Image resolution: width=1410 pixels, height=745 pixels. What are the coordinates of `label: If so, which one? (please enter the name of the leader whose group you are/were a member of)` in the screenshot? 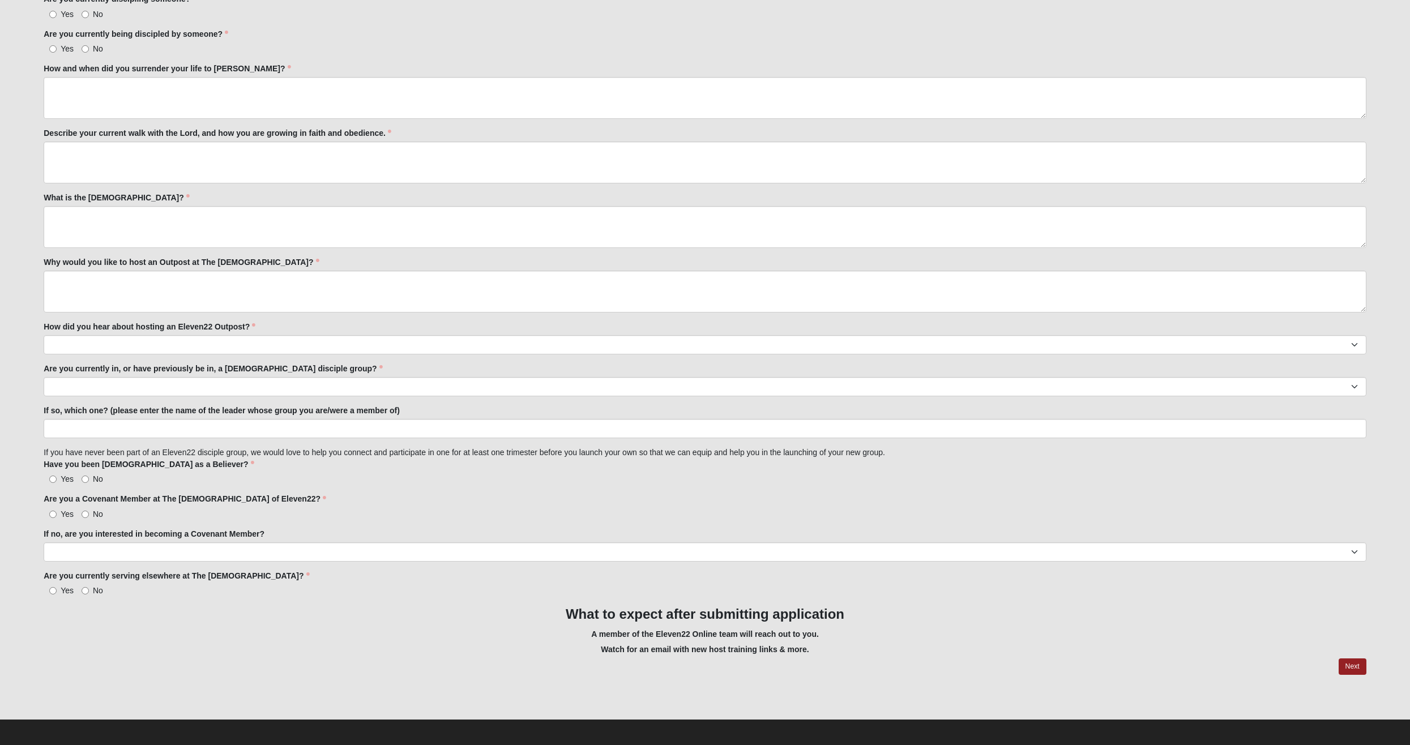 It's located at (221, 410).